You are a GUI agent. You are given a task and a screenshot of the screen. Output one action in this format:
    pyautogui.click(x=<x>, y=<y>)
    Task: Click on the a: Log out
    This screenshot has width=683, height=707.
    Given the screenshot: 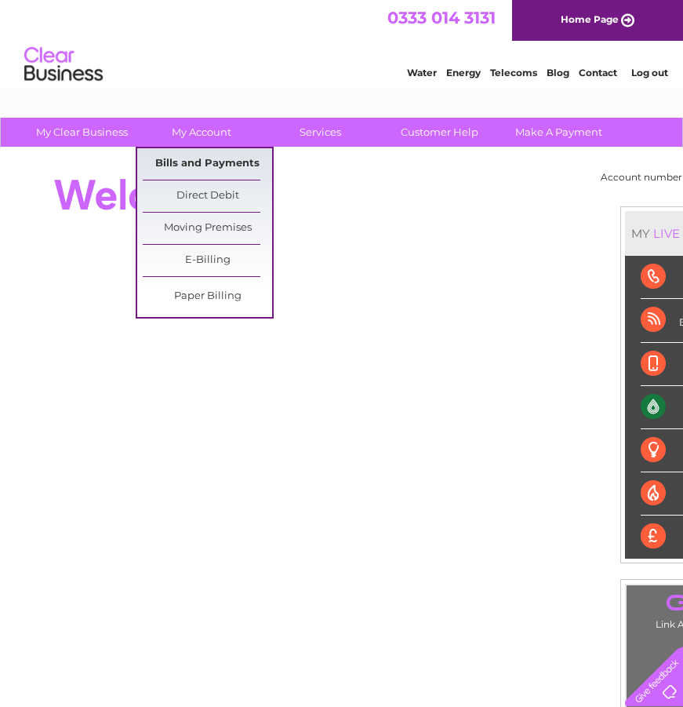 What is the action you would take?
    pyautogui.click(x=650, y=72)
    